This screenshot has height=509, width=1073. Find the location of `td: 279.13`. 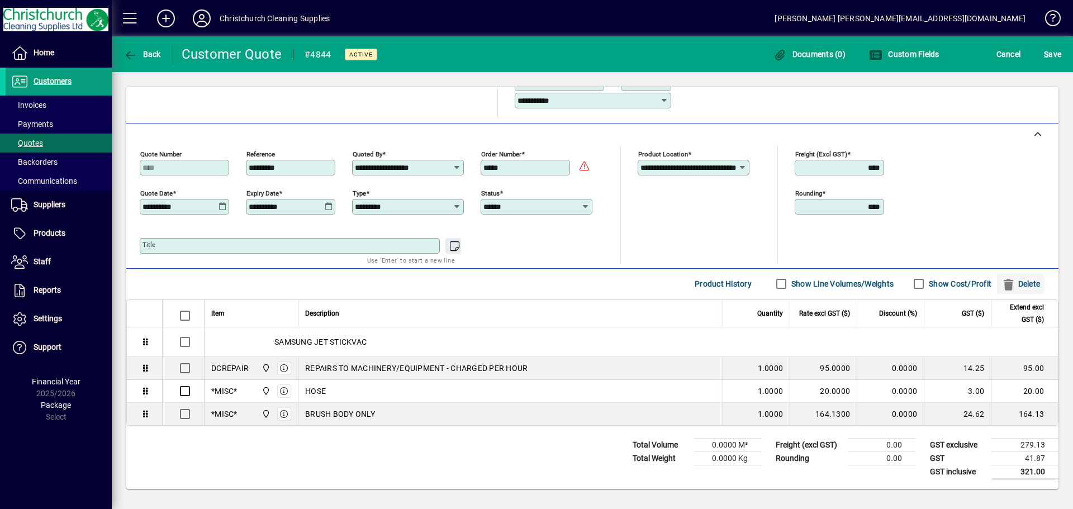

td: 279.13 is located at coordinates (1025, 445).